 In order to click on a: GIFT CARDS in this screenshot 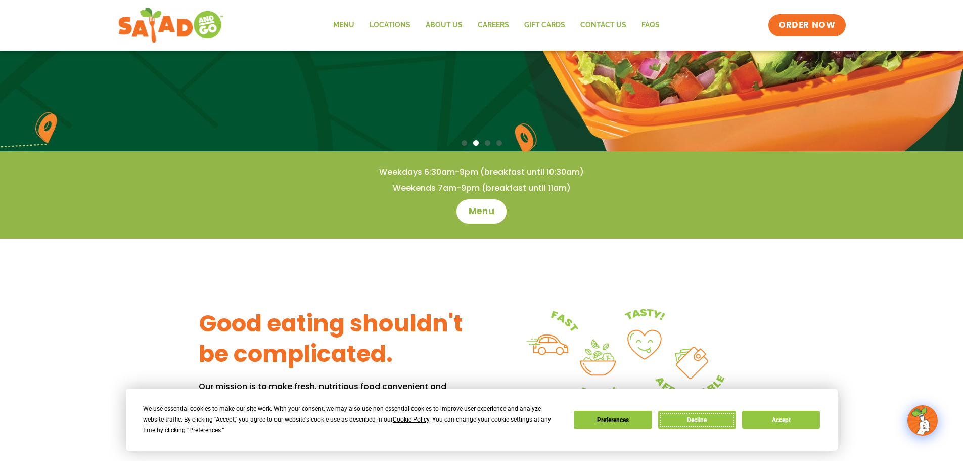, I will do `click(544, 25)`.